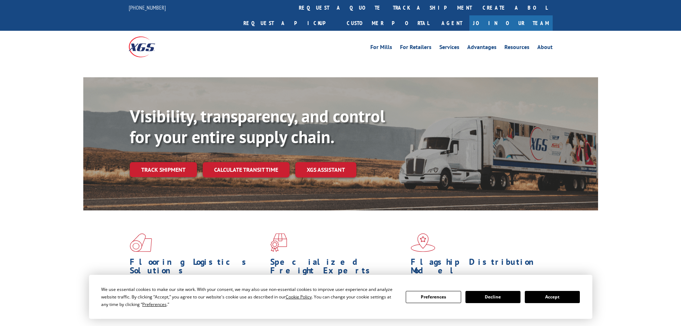  Describe the element at coordinates (478, 268) in the screenshot. I see `h1: Flagship Distribution Model` at that location.